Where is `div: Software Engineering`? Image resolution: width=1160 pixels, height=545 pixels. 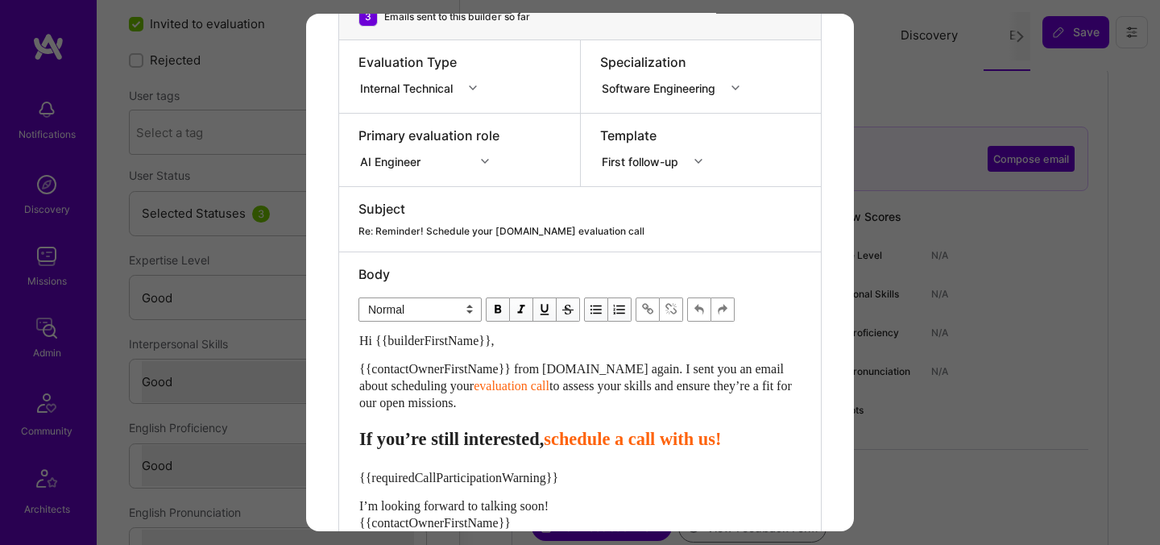
div: Software Engineering is located at coordinates (662, 87).